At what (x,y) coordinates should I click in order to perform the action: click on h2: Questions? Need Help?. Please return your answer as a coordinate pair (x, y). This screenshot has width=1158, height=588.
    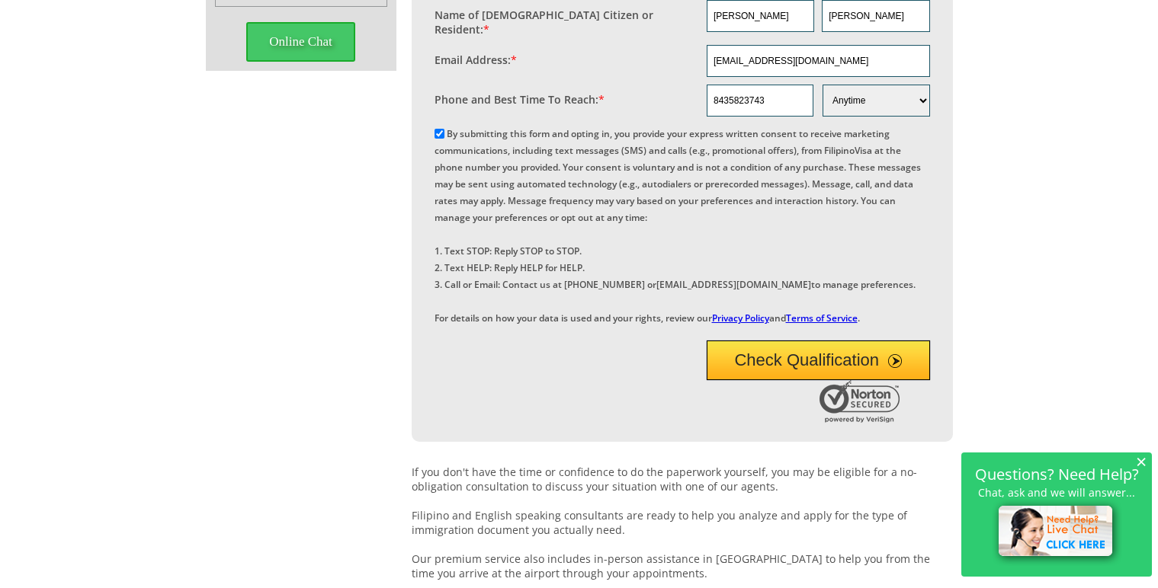
    Looking at the image, I should click on (1056, 474).